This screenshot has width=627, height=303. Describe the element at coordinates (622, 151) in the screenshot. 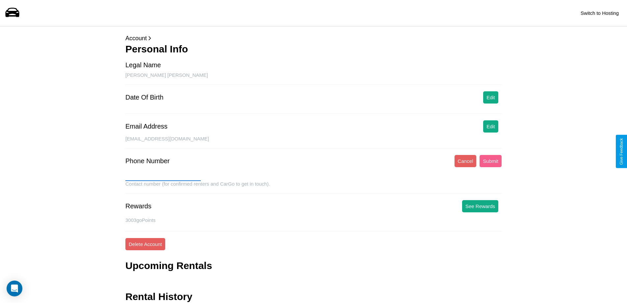

I see `div: Give Feedback` at that location.